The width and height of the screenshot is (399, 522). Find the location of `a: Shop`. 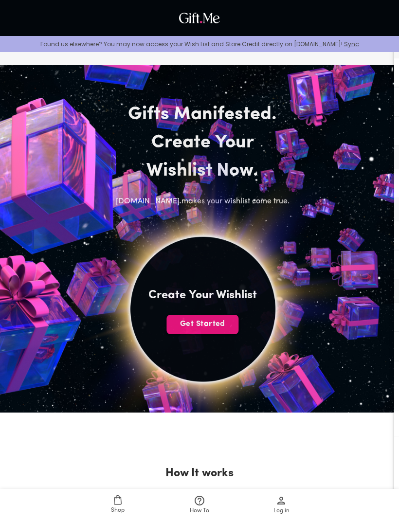

a: Shop is located at coordinates (118, 505).